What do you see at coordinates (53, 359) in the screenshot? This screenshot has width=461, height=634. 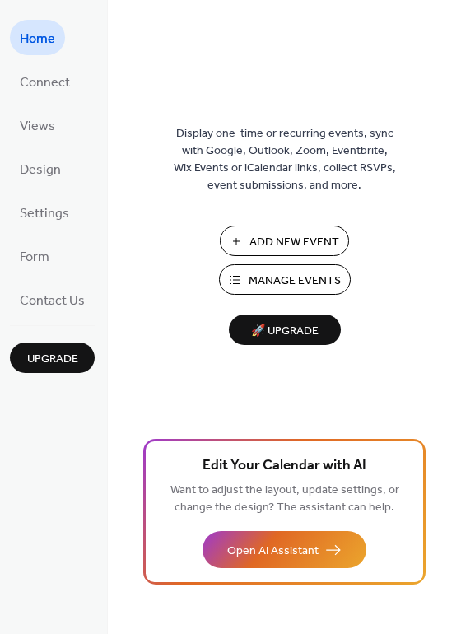 I see `span: Upgrade` at bounding box center [53, 359].